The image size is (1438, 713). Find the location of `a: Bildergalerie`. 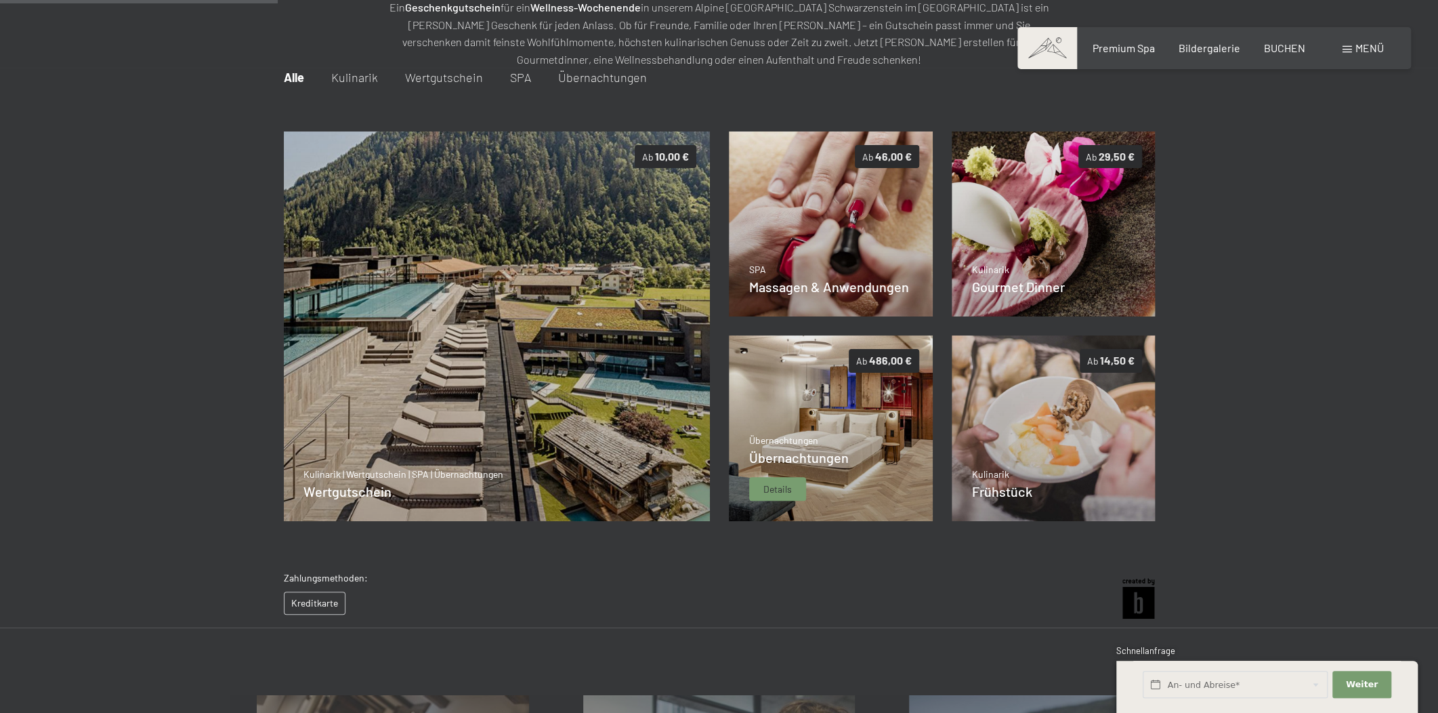

a: Bildergalerie is located at coordinates (1209, 47).